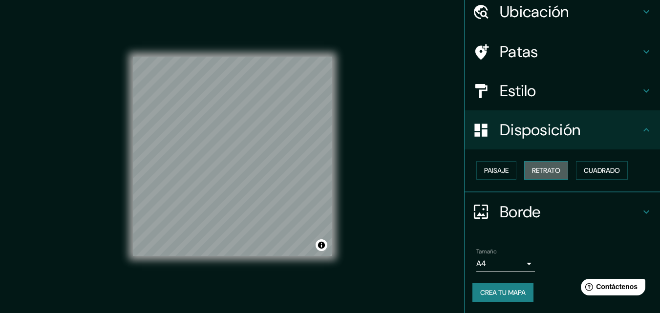 Image resolution: width=660 pixels, height=313 pixels. What do you see at coordinates (233, 156) in the screenshot?
I see `canvas: Mapa` at bounding box center [233, 156].